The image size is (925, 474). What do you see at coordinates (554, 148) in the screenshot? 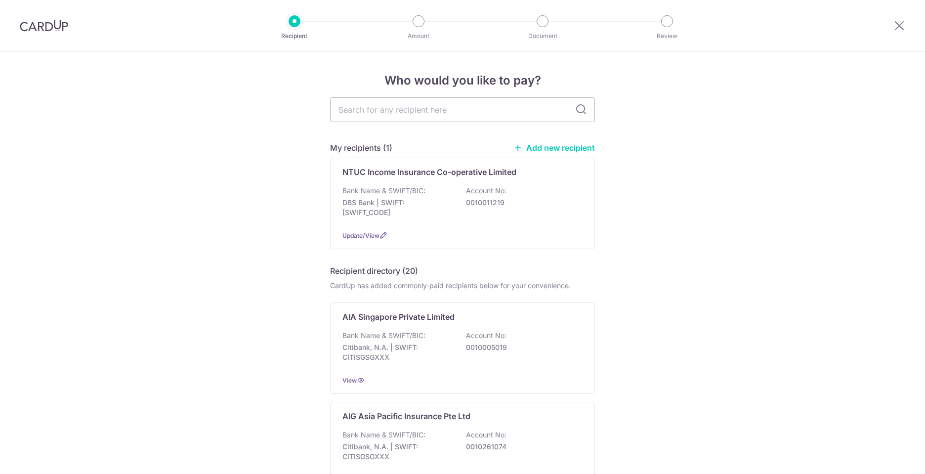
I see `a: Add new recipient` at bounding box center [554, 148].